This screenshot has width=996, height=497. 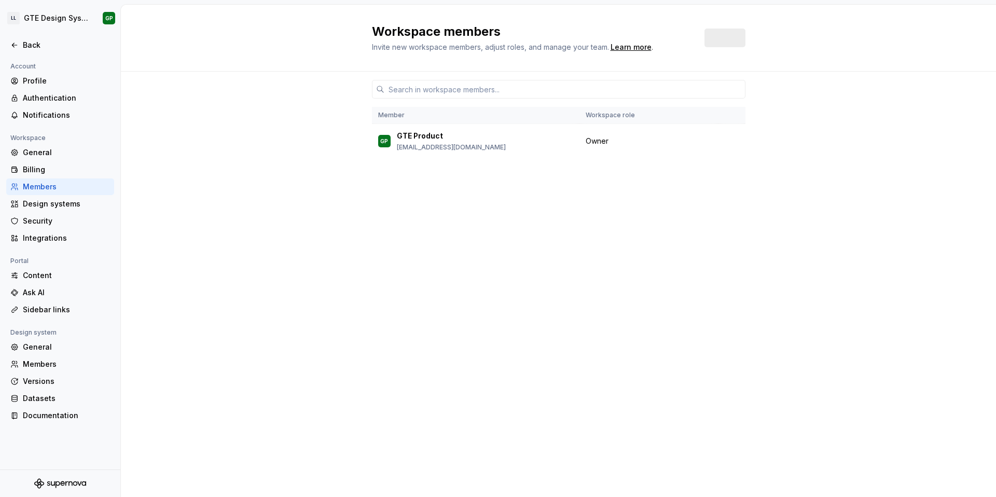 I want to click on div: Billing, so click(x=66, y=170).